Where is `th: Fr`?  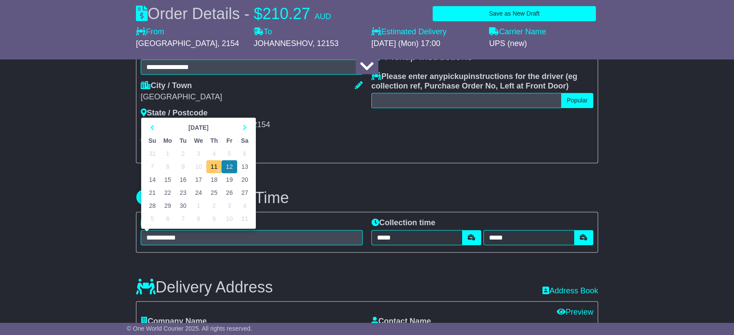 th: Fr is located at coordinates (229, 141).